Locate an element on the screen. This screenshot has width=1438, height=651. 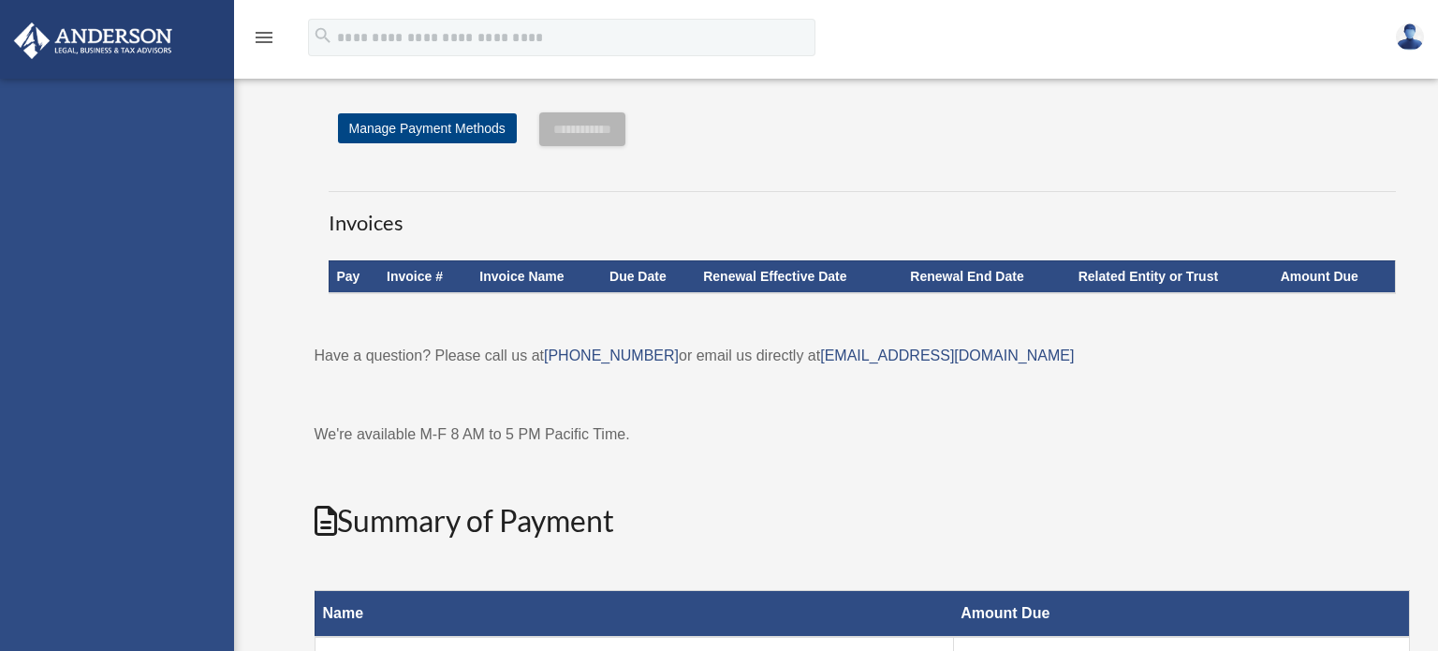
i: search is located at coordinates (323, 36).